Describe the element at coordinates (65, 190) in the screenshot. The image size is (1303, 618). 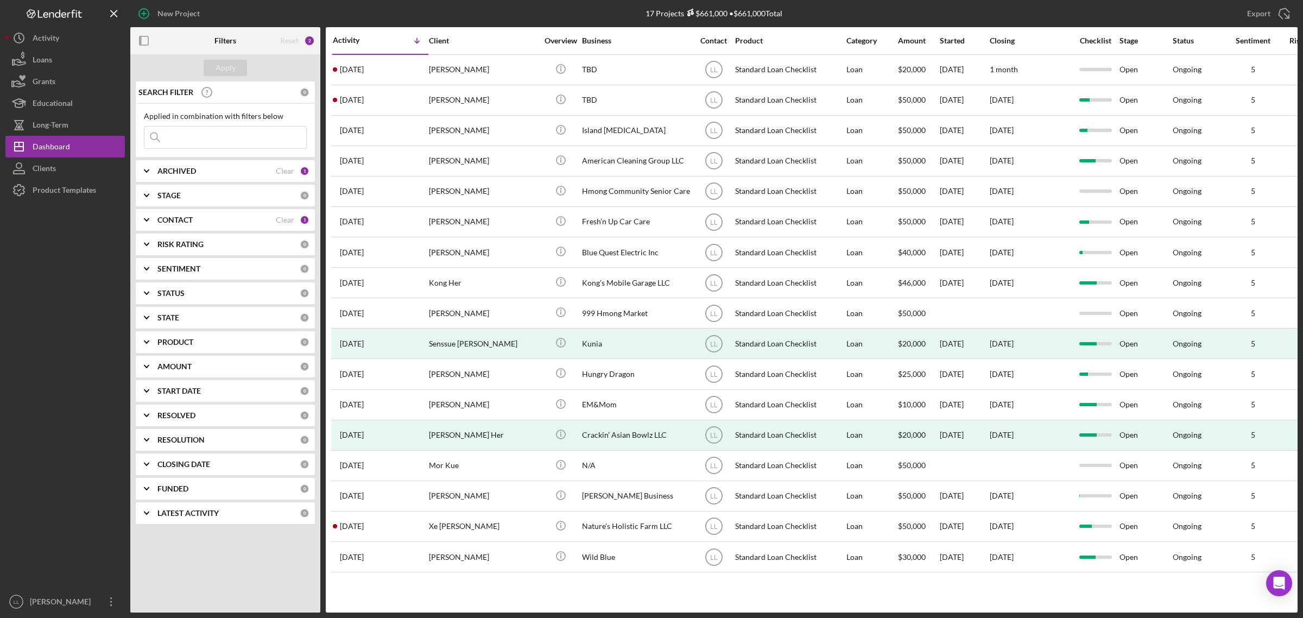
I see `button: Product Templates` at that location.